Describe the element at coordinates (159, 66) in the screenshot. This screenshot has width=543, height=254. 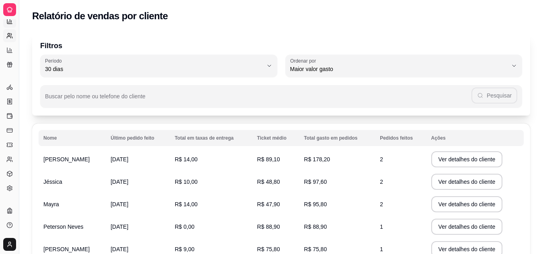
I see `button: Período30 dias` at that location.